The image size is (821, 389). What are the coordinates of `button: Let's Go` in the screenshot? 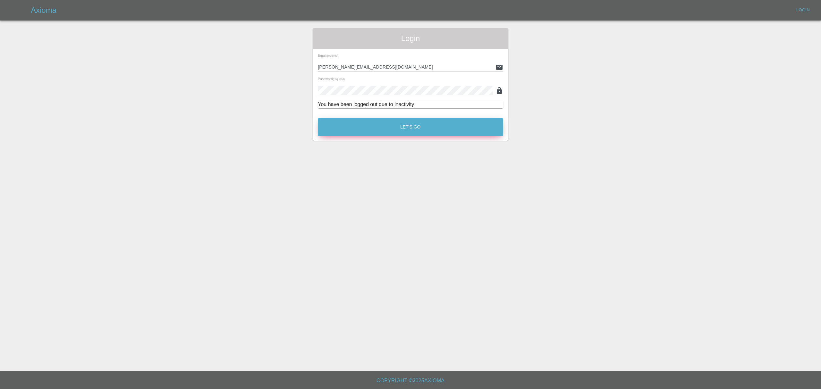 It's located at (410, 127).